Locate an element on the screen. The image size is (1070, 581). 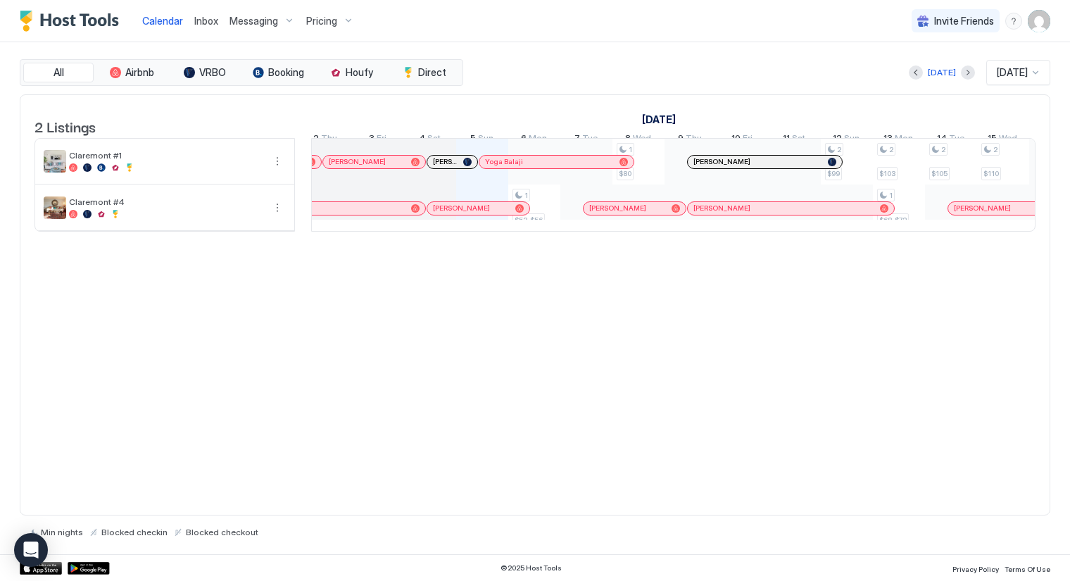
a: October 3, 2025 is located at coordinates (377, 139).